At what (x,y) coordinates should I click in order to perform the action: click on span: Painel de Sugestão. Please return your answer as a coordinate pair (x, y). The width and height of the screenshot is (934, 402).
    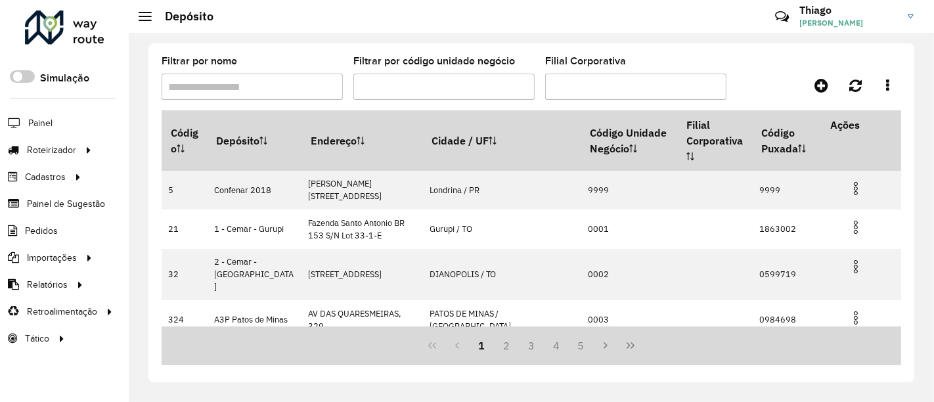
    Looking at the image, I should click on (66, 204).